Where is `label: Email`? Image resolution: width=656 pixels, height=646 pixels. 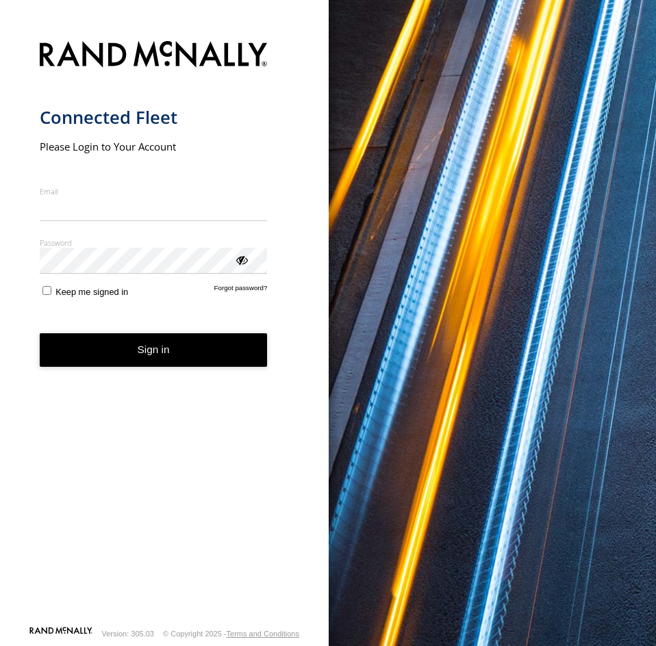
label: Email is located at coordinates (153, 191).